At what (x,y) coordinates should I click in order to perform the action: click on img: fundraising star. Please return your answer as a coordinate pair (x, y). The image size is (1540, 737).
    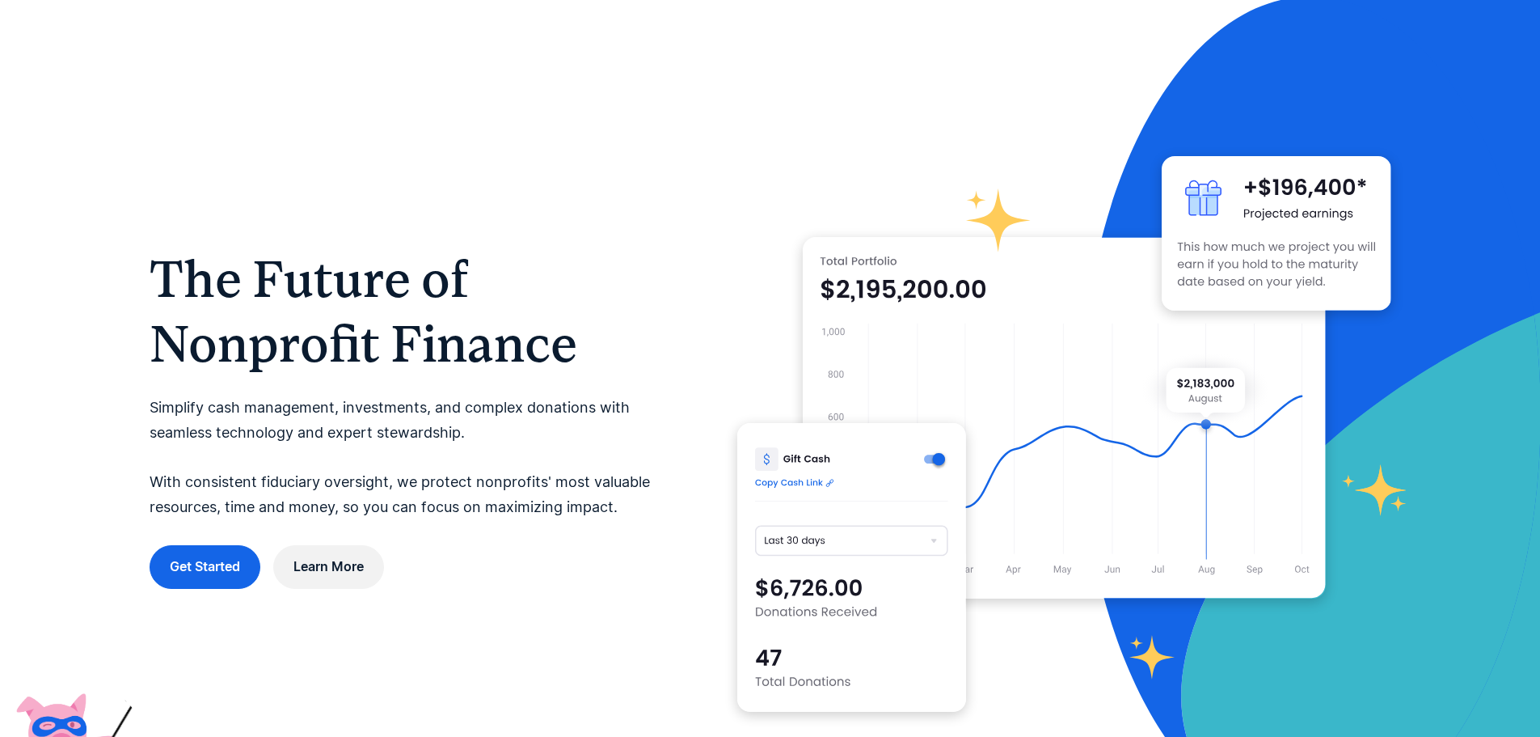
    Looking at the image, I should click on (1375, 489).